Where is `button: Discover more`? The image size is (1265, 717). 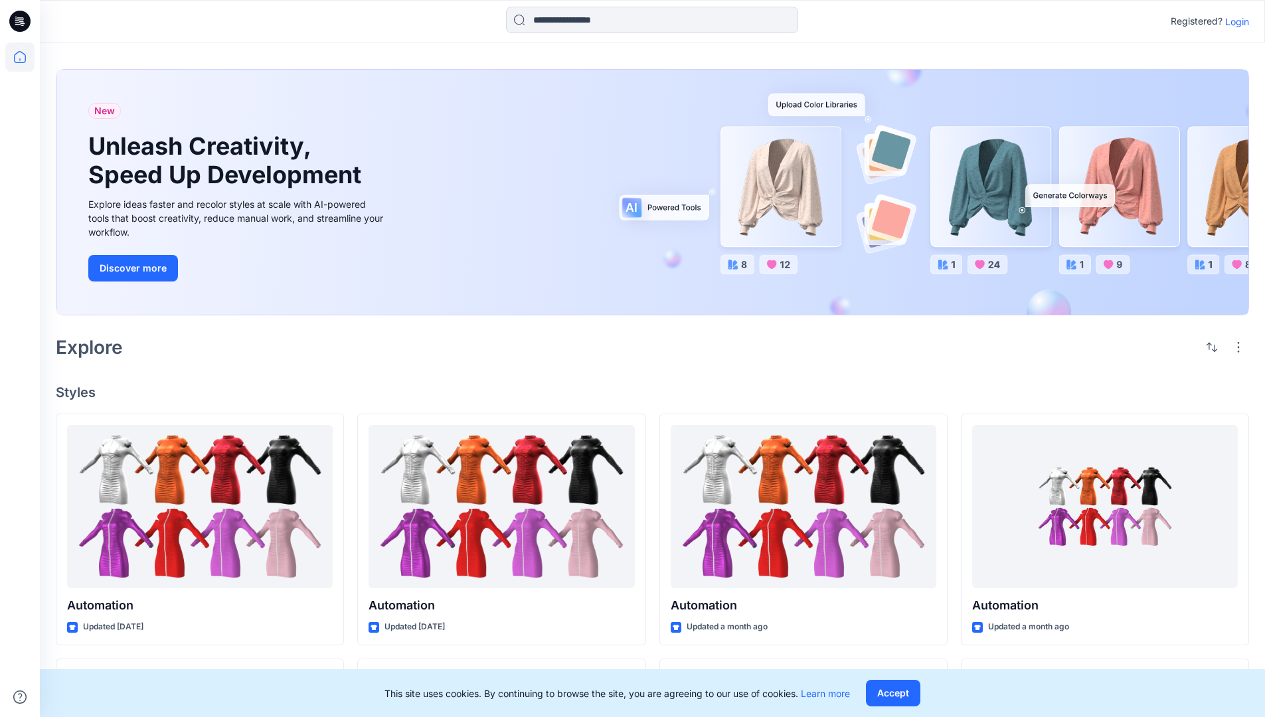
button: Discover more is located at coordinates (133, 268).